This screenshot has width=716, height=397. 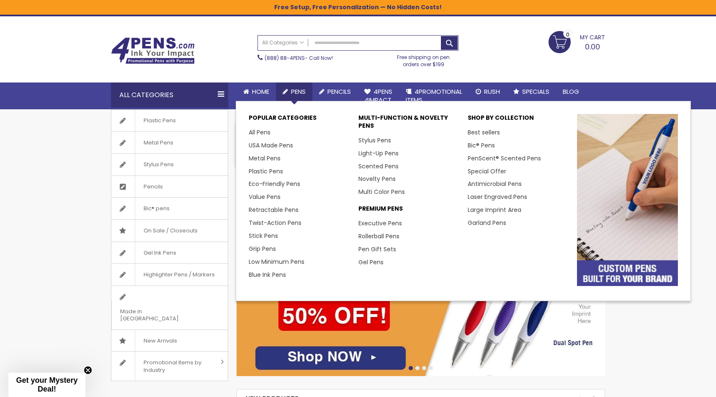 What do you see at coordinates (294, 92) in the screenshot?
I see `a: Pens` at bounding box center [294, 92].